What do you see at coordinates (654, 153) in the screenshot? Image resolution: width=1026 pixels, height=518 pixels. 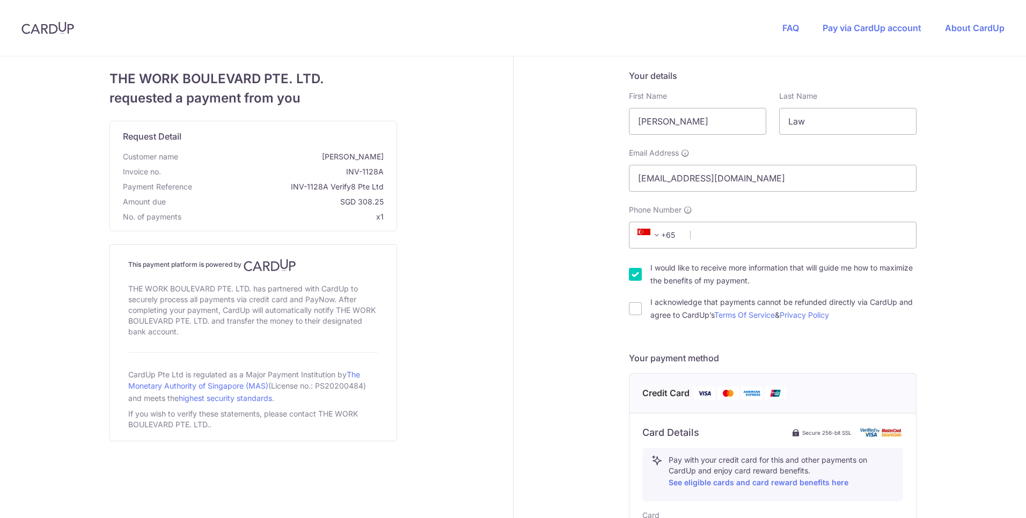 I see `span: Email Address` at bounding box center [654, 153].